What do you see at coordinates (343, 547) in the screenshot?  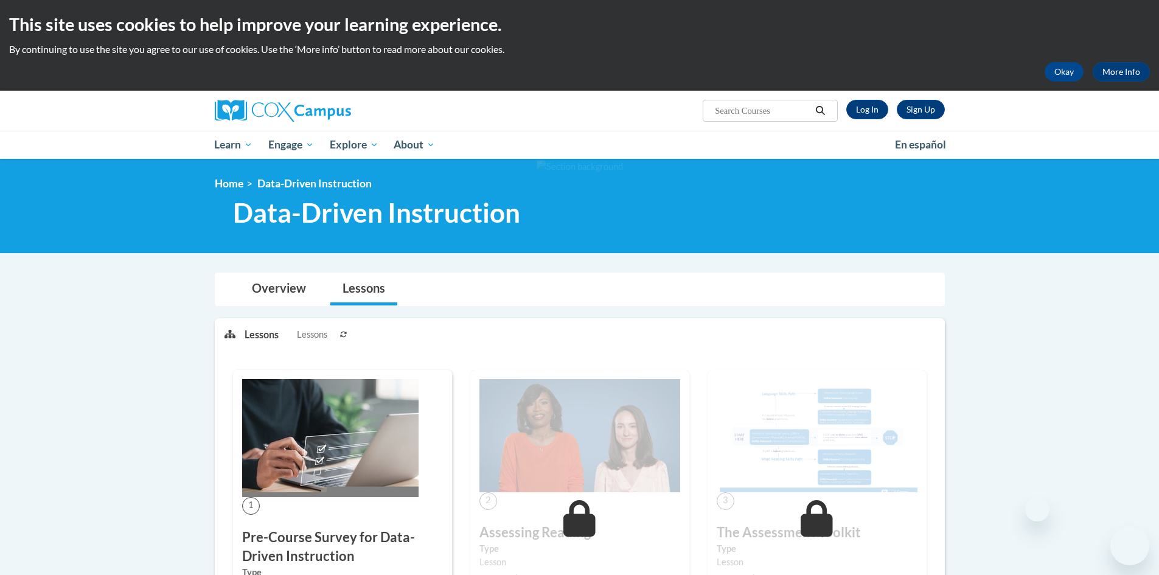 I see `h3: Pre-Course Survey for Data-Driven Instruction` at bounding box center [343, 547].